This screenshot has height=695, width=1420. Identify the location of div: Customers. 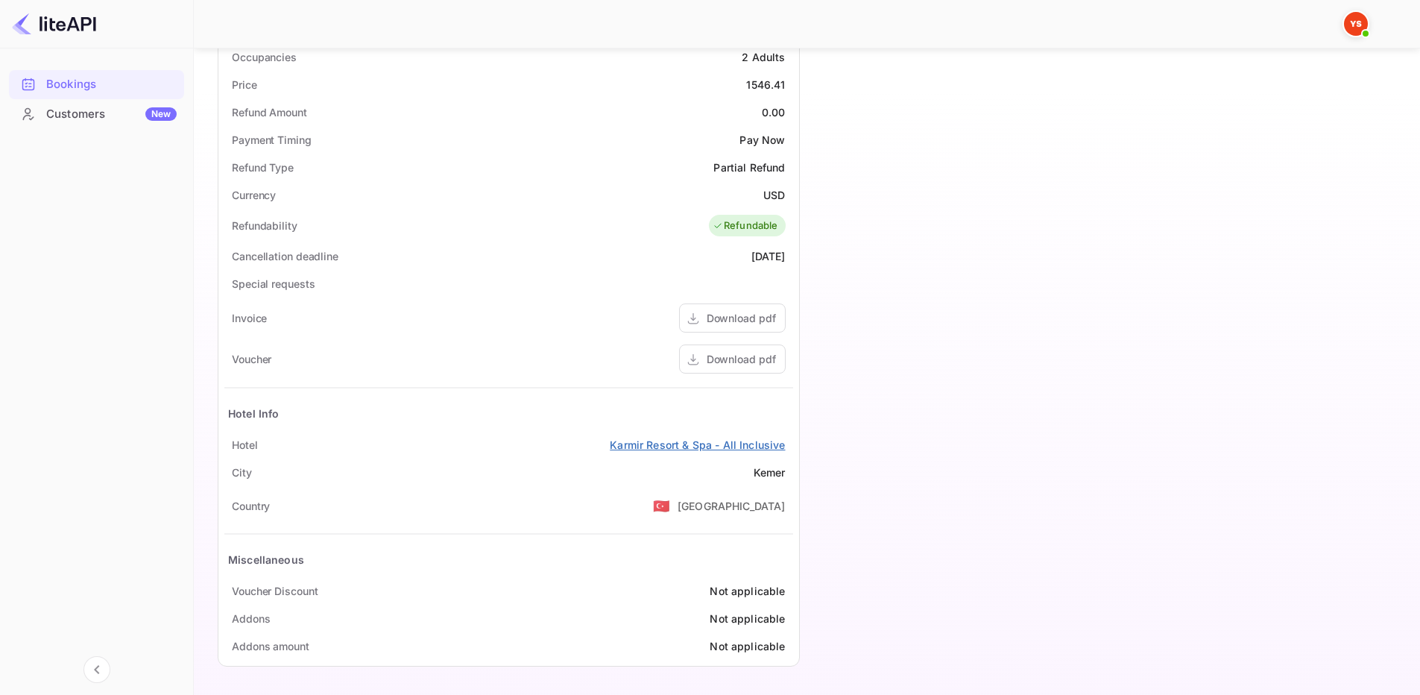
(111, 114).